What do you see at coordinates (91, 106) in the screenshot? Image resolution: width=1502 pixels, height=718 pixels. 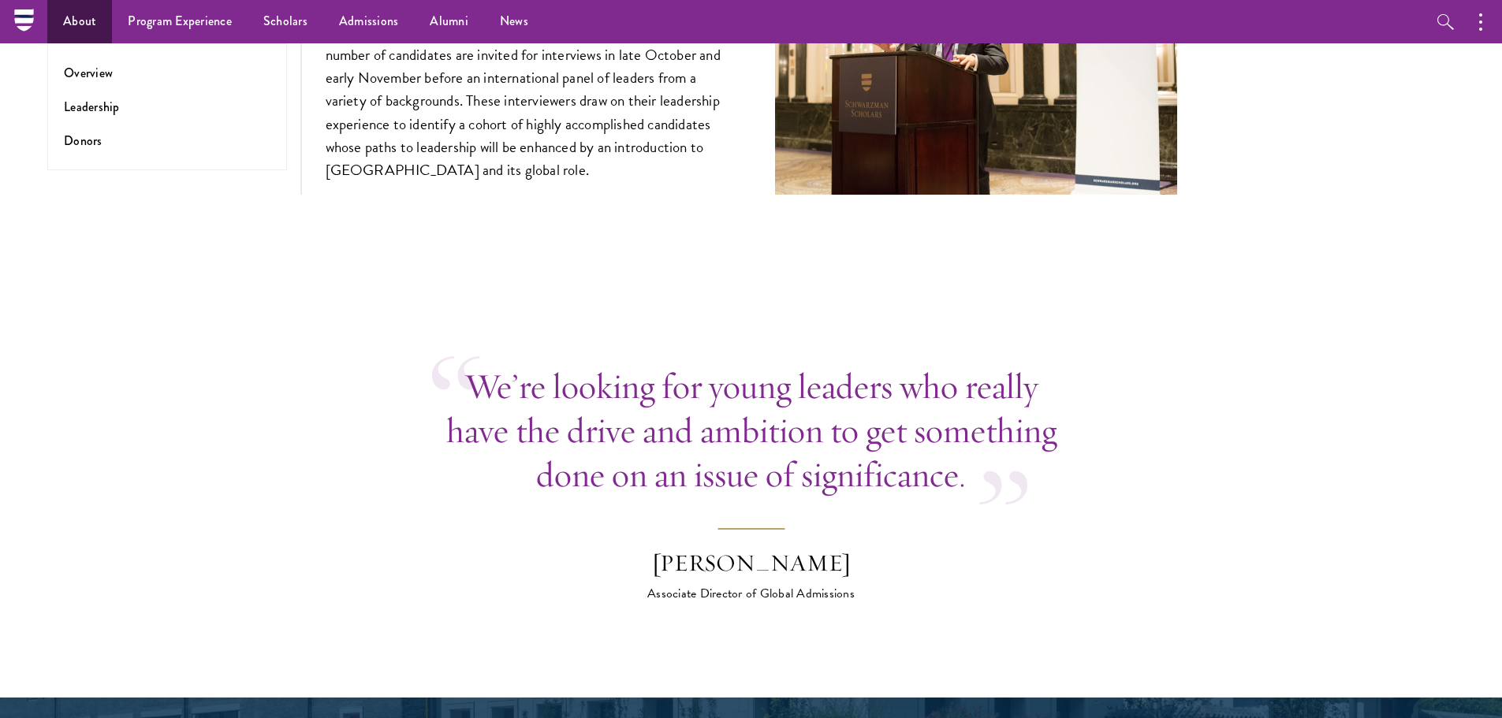 I see `a: Leadership` at bounding box center [91, 106].